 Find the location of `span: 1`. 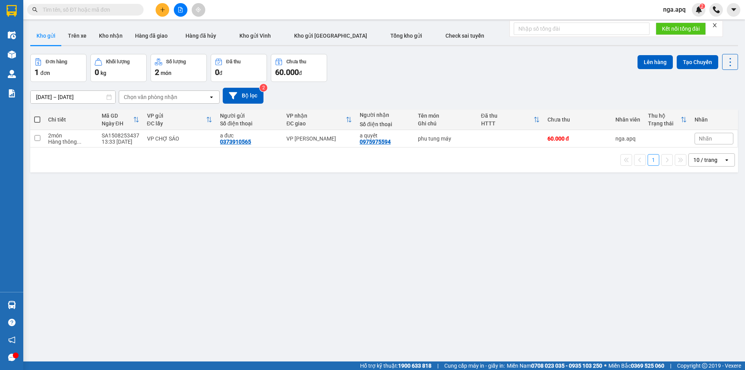

span: 1 is located at coordinates (36, 72).